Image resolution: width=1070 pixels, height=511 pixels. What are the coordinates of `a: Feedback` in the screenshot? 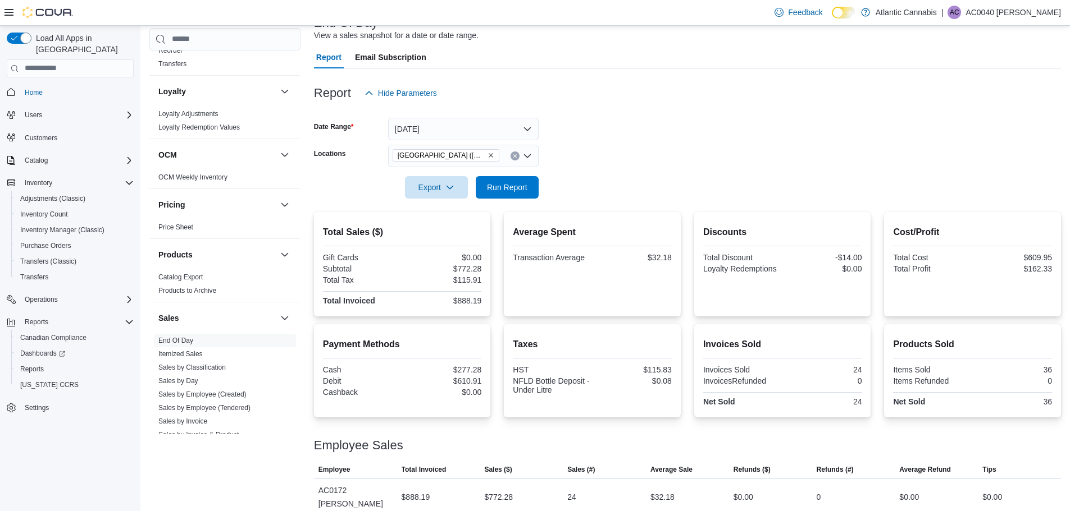 It's located at (798, 12).